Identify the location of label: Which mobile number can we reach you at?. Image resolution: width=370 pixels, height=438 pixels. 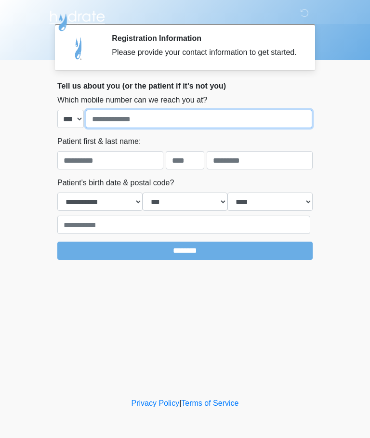
(132, 100).